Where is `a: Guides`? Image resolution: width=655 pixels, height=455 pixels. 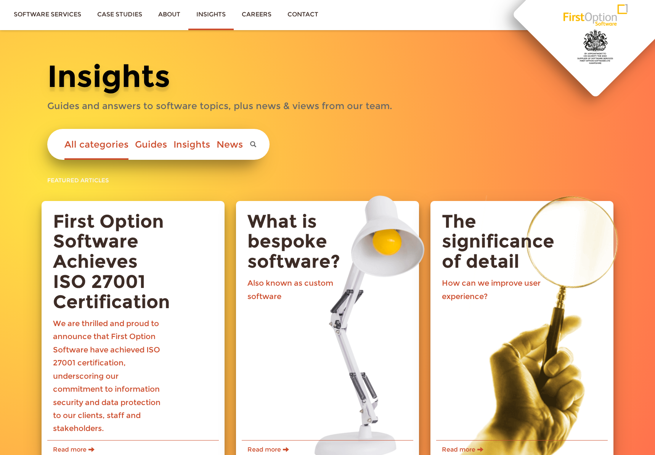 a: Guides is located at coordinates (151, 144).